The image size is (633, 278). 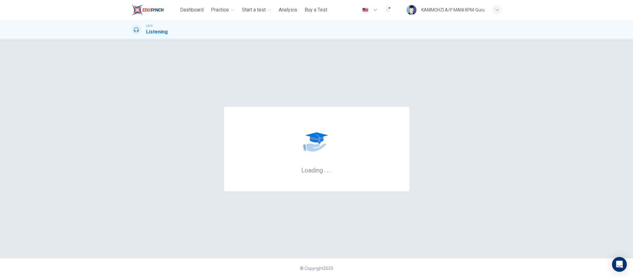 I want to click on button: Analysis, so click(x=288, y=10).